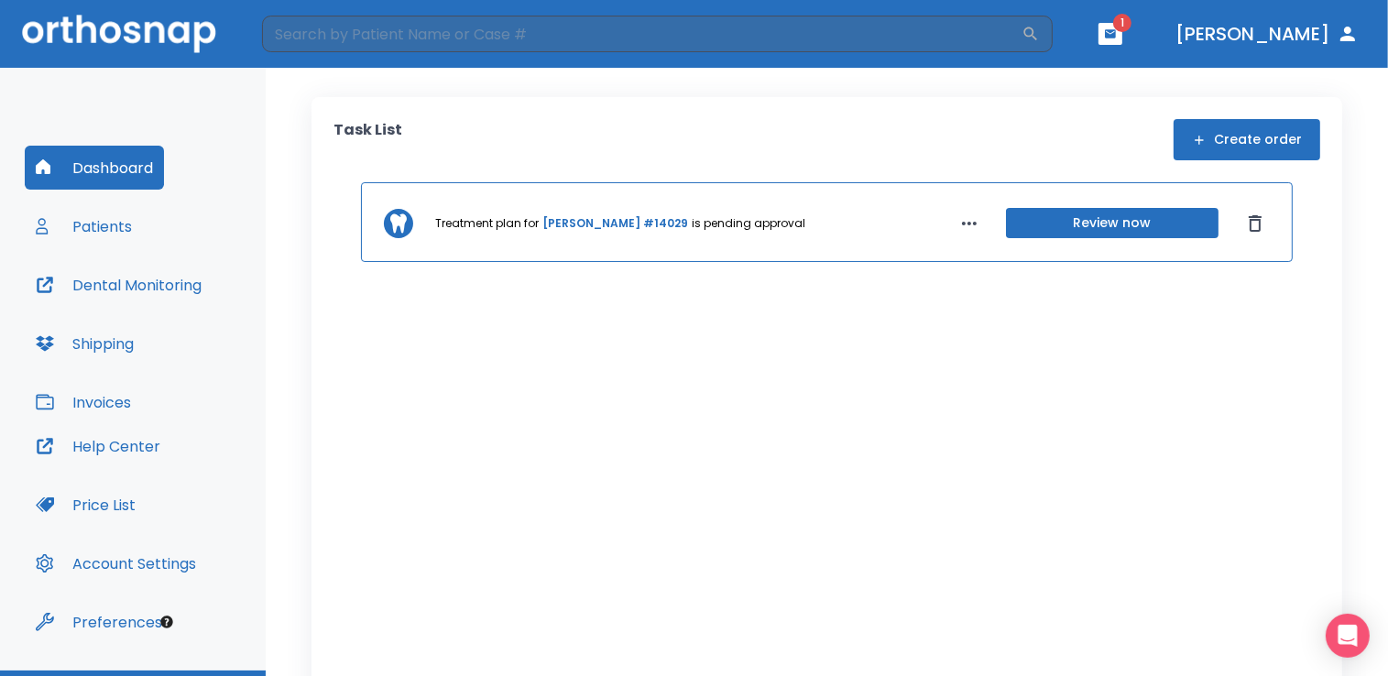  I want to click on button: Invoices, so click(83, 402).